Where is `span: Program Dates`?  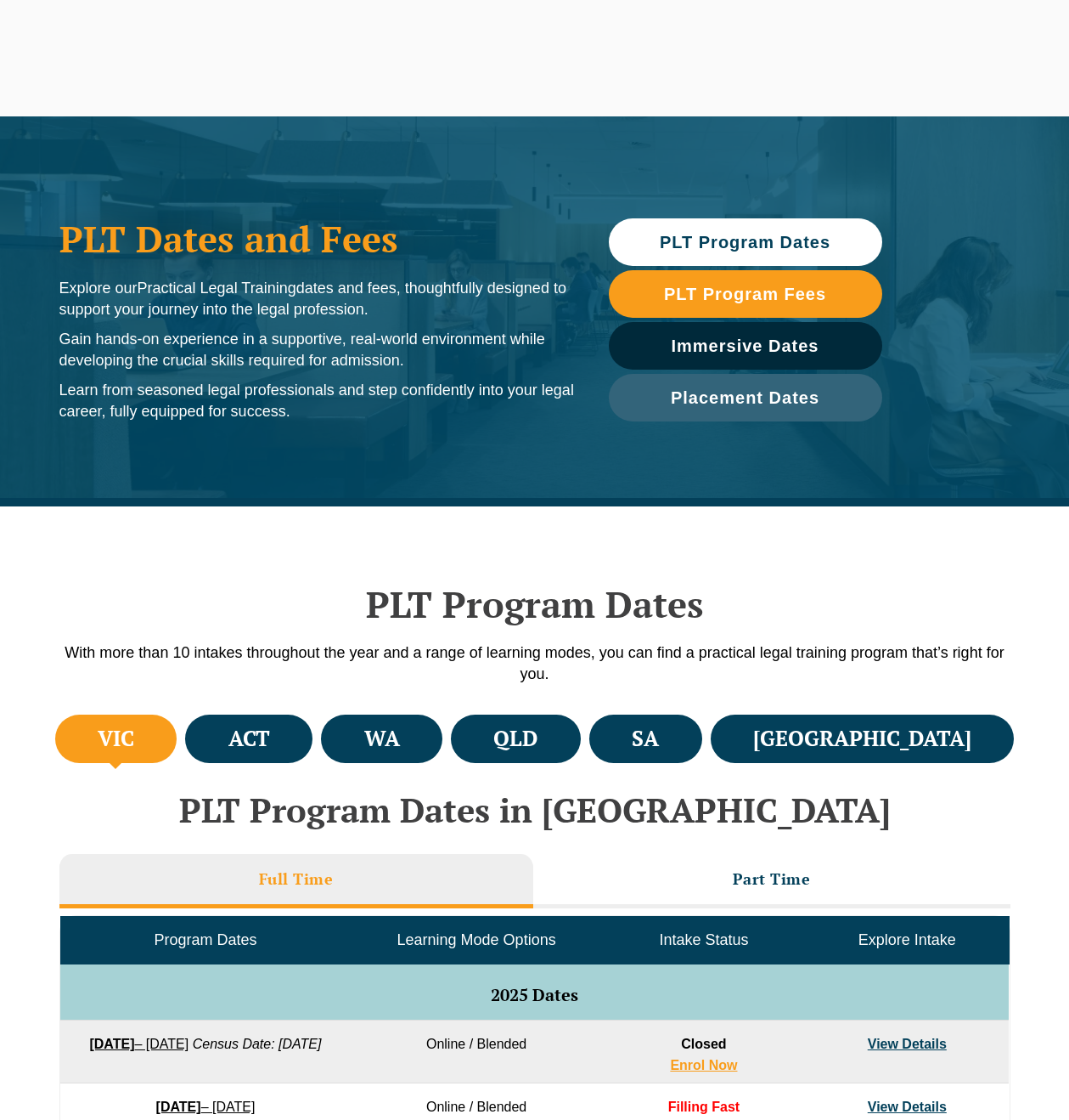 span: Program Dates is located at coordinates (205, 939).